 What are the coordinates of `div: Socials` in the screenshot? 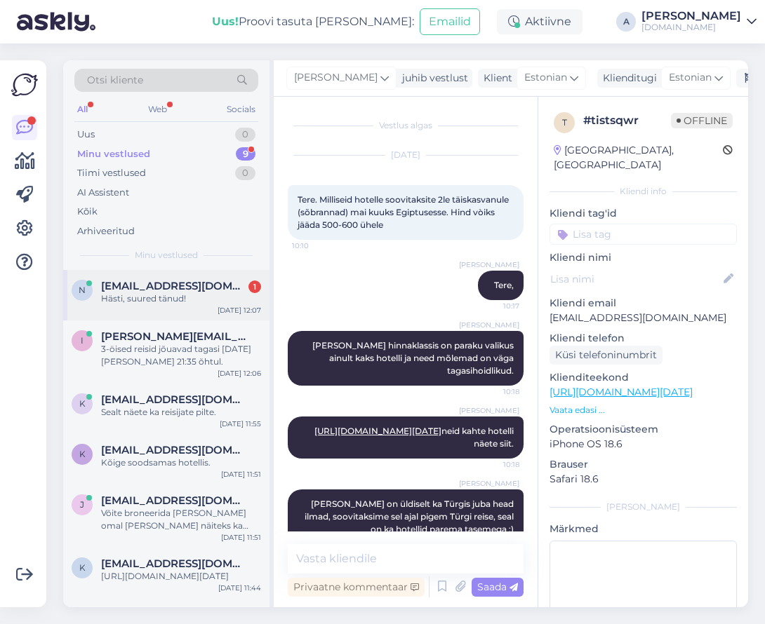 It's located at (241, 109).